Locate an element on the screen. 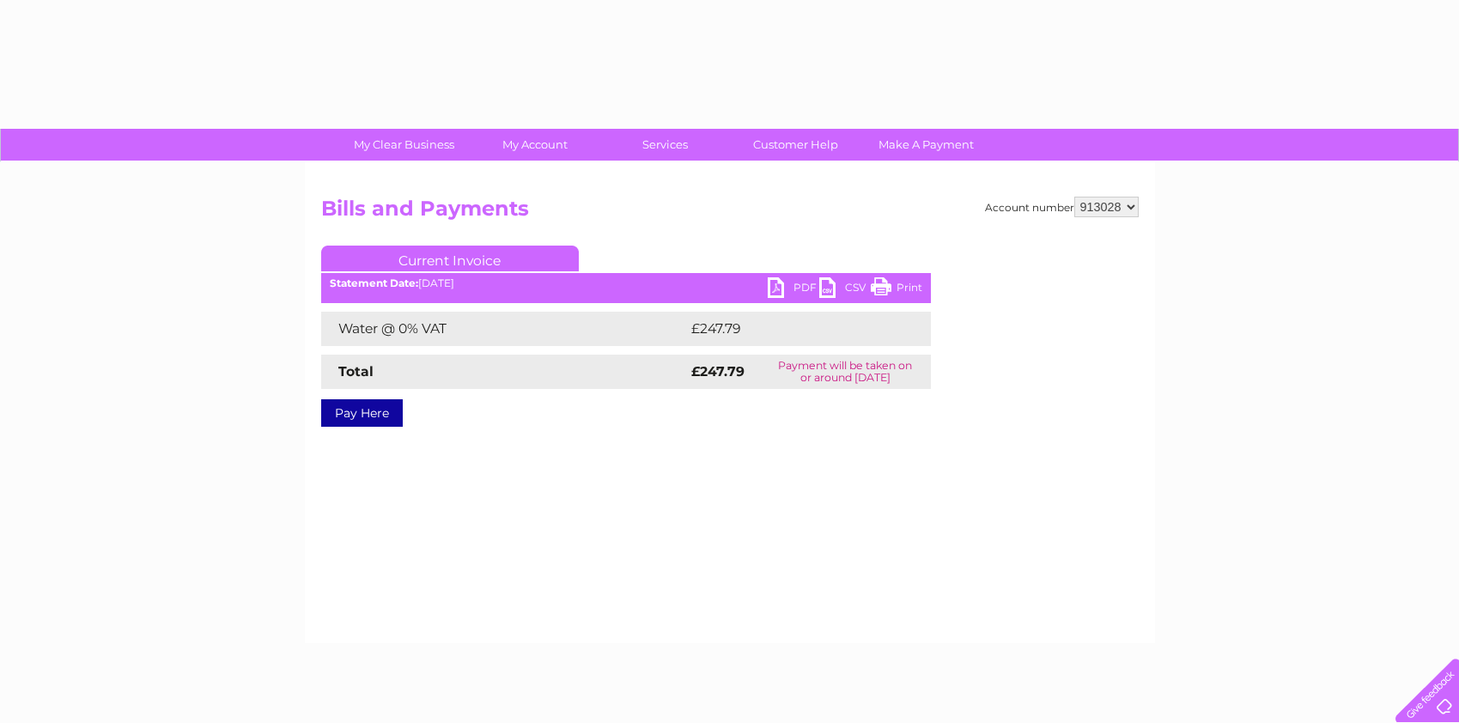 This screenshot has height=723, width=1459. strong: Total is located at coordinates (356, 371).